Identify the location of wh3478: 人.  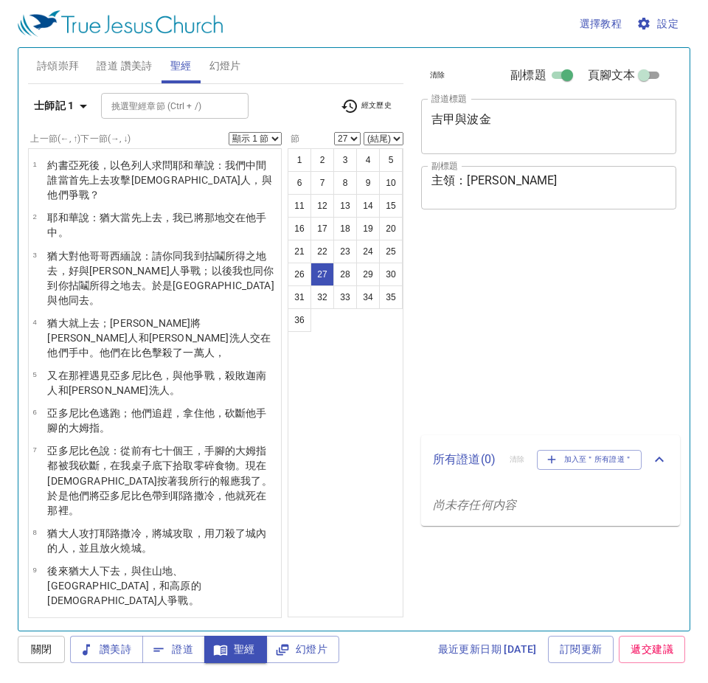
(159, 180).